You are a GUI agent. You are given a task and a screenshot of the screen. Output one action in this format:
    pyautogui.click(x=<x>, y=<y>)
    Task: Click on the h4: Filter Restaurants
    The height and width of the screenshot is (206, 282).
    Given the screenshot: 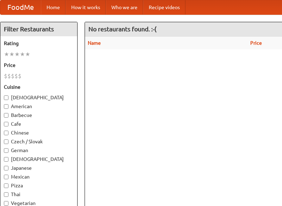 What is the action you would take?
    pyautogui.click(x=39, y=29)
    